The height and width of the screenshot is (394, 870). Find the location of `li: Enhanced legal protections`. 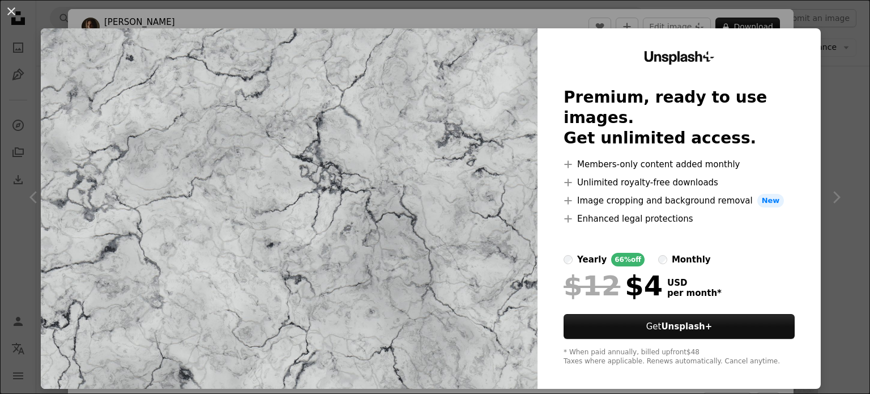

li: Enhanced legal protections is located at coordinates (679, 219).